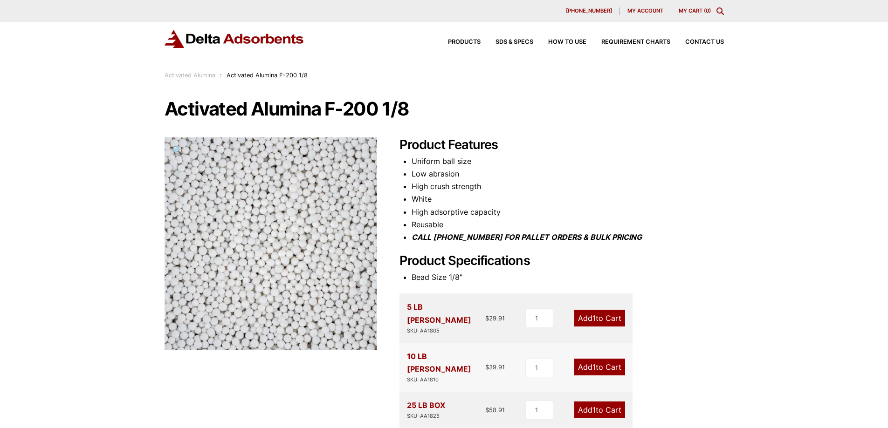 This screenshot has width=888, height=428. I want to click on a: Contact Us, so click(697, 42).